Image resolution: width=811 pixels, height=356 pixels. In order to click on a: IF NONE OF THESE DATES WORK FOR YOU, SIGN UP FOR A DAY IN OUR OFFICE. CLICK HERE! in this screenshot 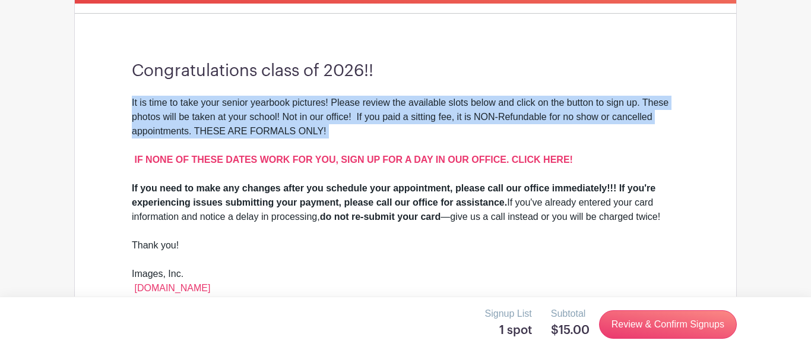, I will do `click(353, 159)`.